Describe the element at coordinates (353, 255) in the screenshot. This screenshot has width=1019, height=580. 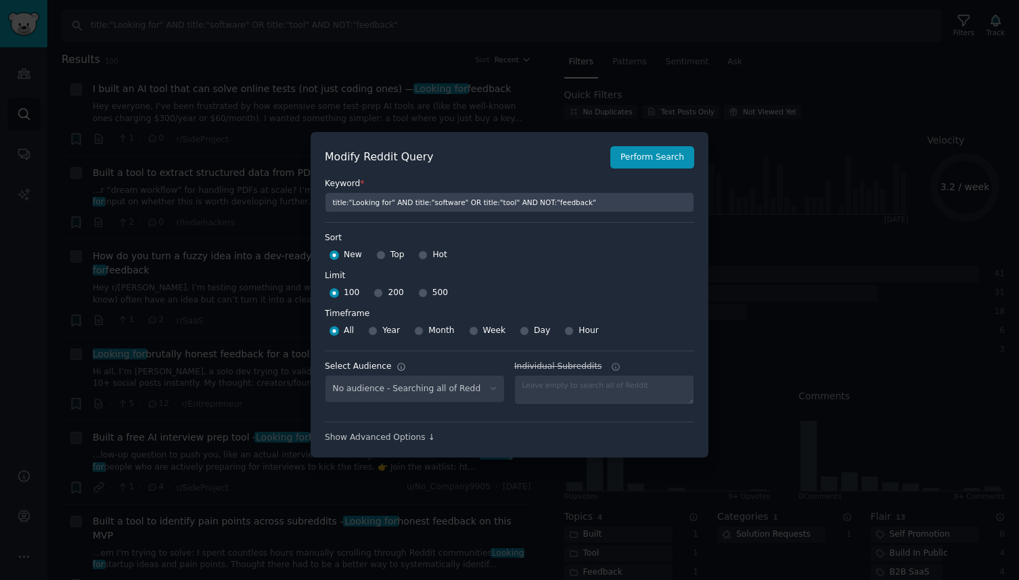
I see `span: New` at that location.